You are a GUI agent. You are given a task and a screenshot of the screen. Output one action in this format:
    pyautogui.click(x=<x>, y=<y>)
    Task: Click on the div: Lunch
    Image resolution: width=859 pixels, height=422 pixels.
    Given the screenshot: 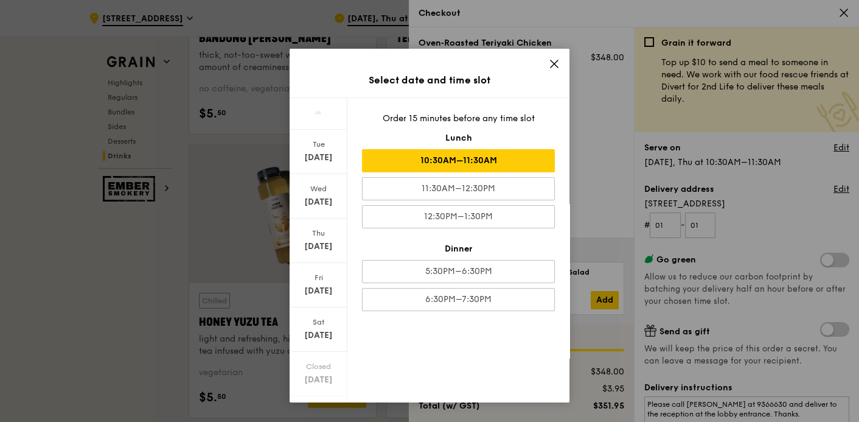 What is the action you would take?
    pyautogui.click(x=458, y=138)
    